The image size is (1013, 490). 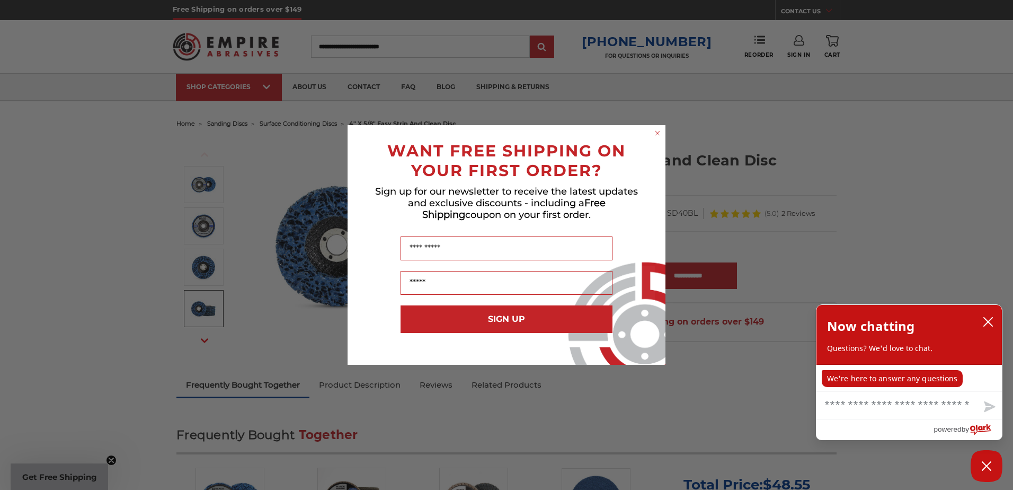 What do you see at coordinates (507, 319) in the screenshot?
I see `button: SIGN UP` at bounding box center [507, 319].